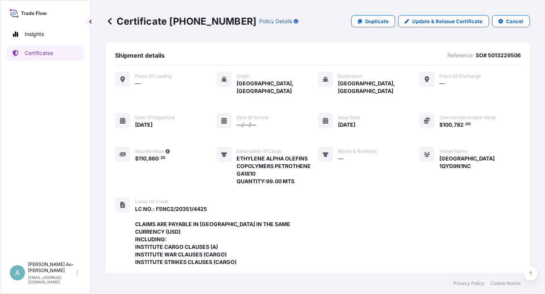  What do you see at coordinates (39, 53) in the screenshot?
I see `p: Certificates` at bounding box center [39, 53].